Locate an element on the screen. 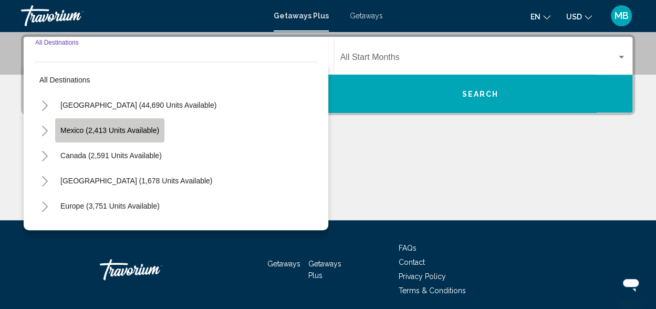 This screenshot has width=656, height=309. a: Terms & Conditions is located at coordinates (432, 290).